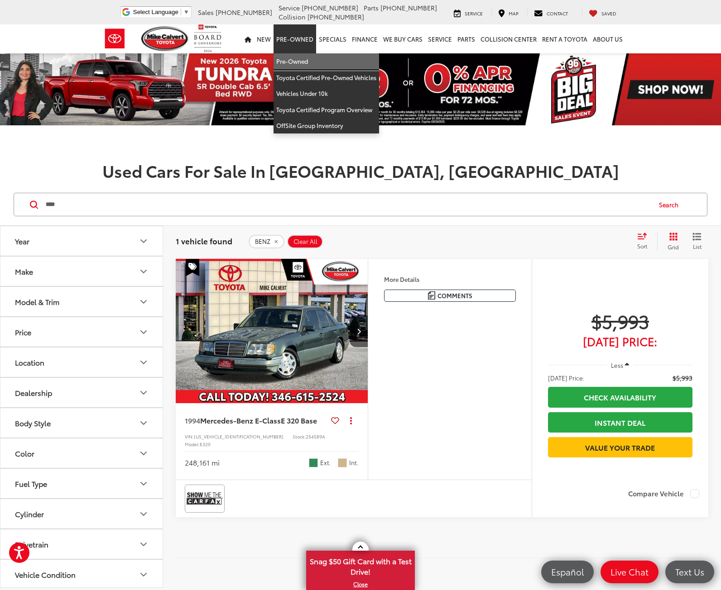  Describe the element at coordinates (272, 331) in the screenshot. I see `img: 1994 Mercedes-Benz E-Class E 320 Base` at that location.